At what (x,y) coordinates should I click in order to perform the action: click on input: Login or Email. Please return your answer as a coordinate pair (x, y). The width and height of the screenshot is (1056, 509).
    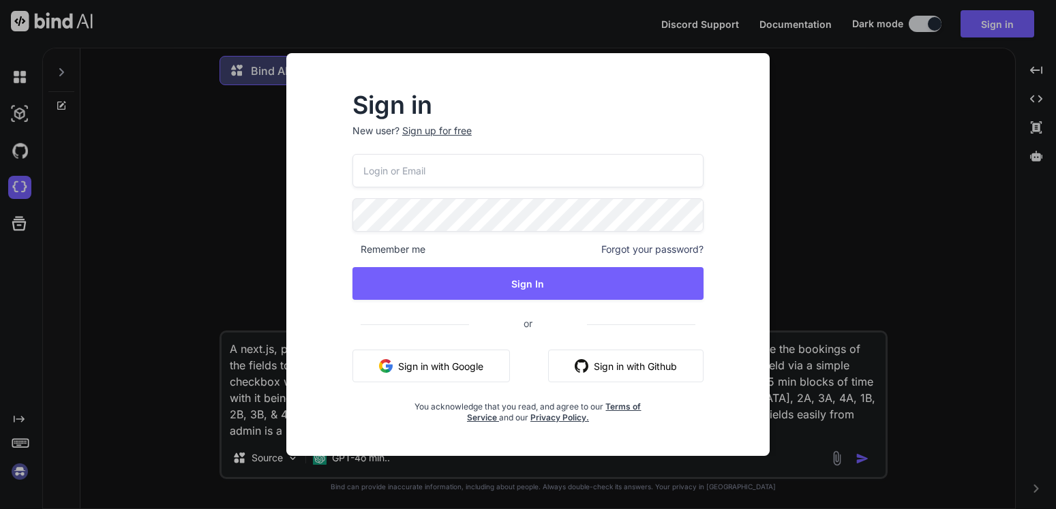
    Looking at the image, I should click on (527, 170).